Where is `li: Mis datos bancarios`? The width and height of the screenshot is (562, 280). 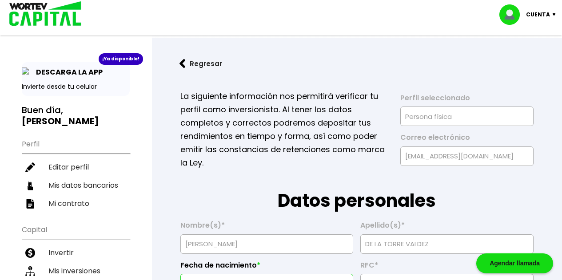 li: Mis datos bancarios is located at coordinates (76, 185).